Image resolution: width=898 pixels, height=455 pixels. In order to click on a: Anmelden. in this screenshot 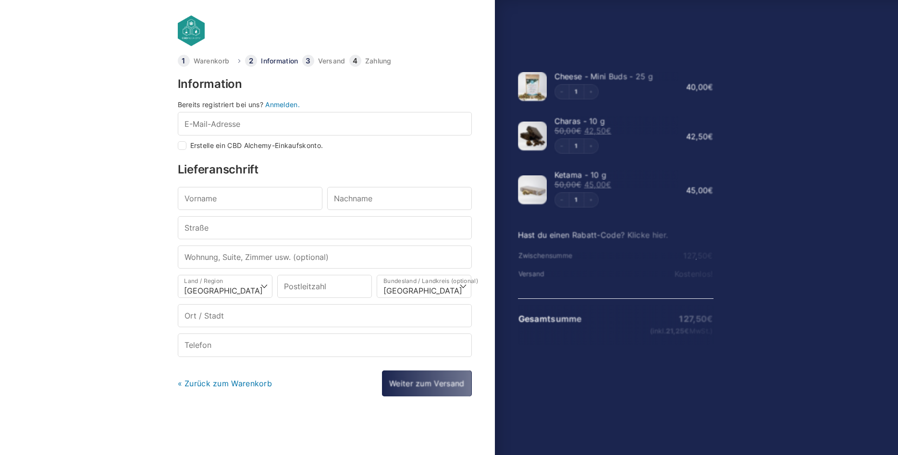, I will do `click(283, 104)`.